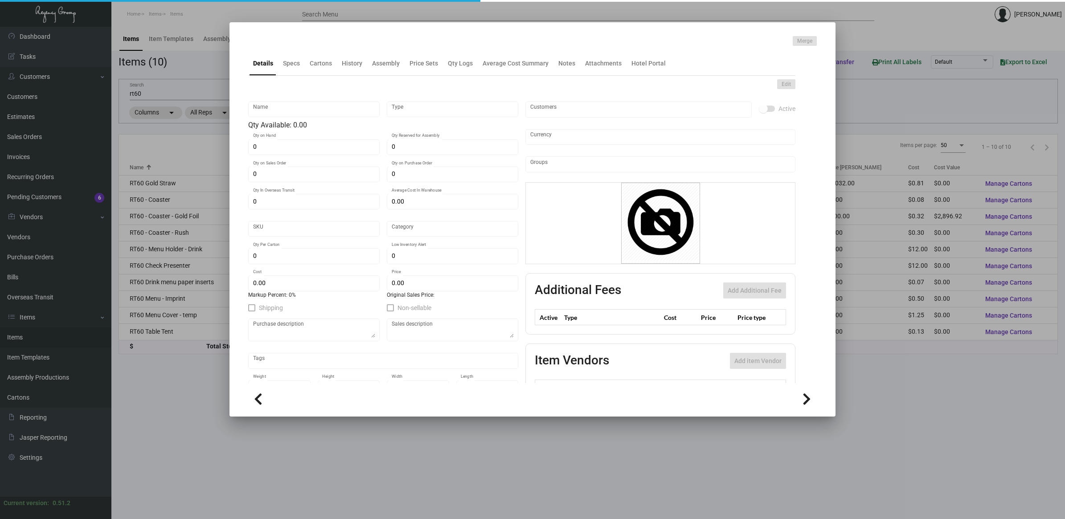 The width and height of the screenshot is (1065, 519). Describe the element at coordinates (263, 63) in the screenshot. I see `div: Details` at that location.